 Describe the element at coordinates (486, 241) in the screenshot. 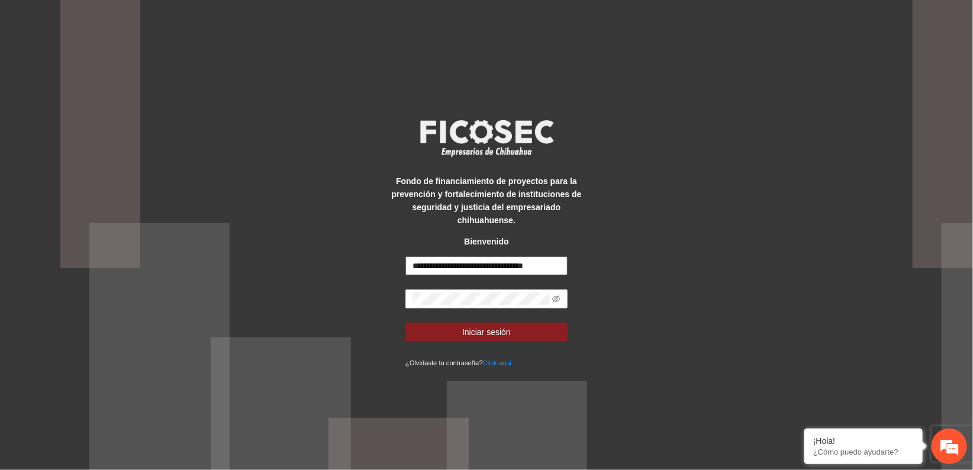

I see `strong: Bienvenido` at that location.